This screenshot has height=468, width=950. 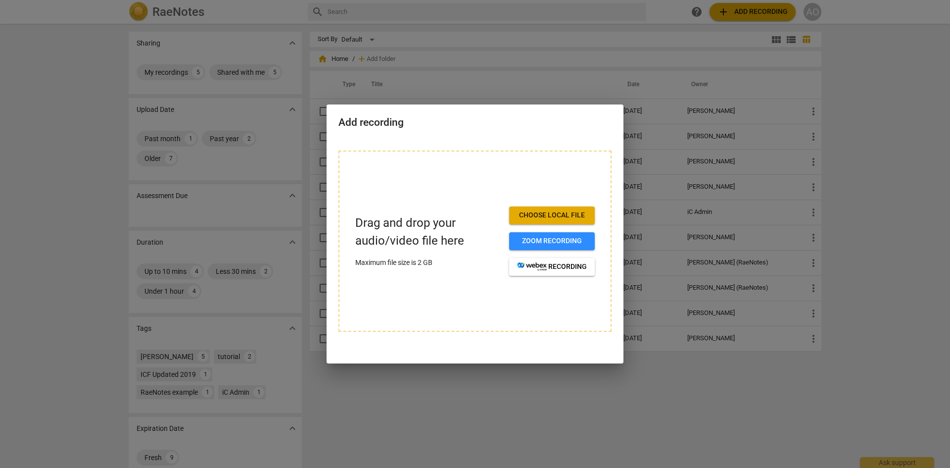 I want to click on span: recording, so click(x=552, y=267).